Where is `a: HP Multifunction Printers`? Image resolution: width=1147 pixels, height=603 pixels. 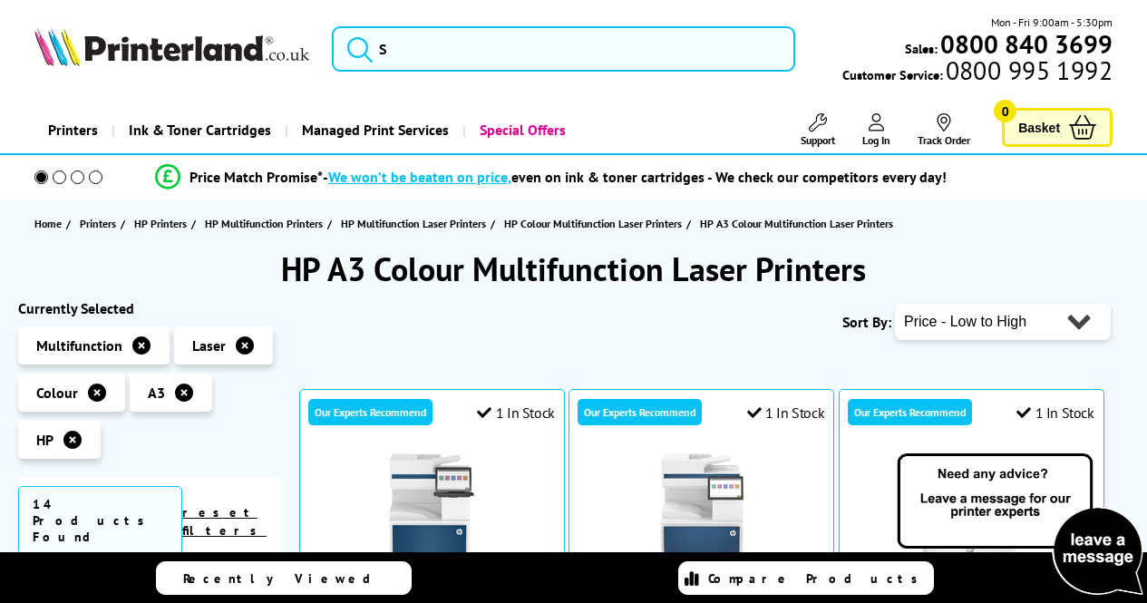
a: HP Multifunction Printers is located at coordinates (266, 223).